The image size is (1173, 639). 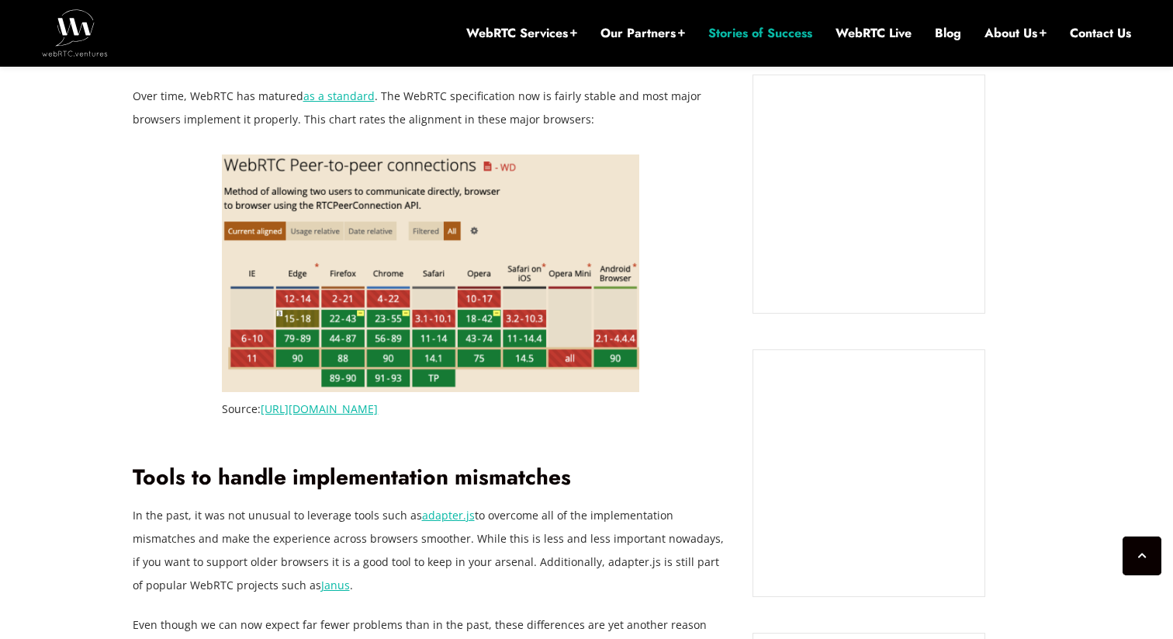 What do you see at coordinates (521, 33) in the screenshot?
I see `a: WebRTC Services` at bounding box center [521, 33].